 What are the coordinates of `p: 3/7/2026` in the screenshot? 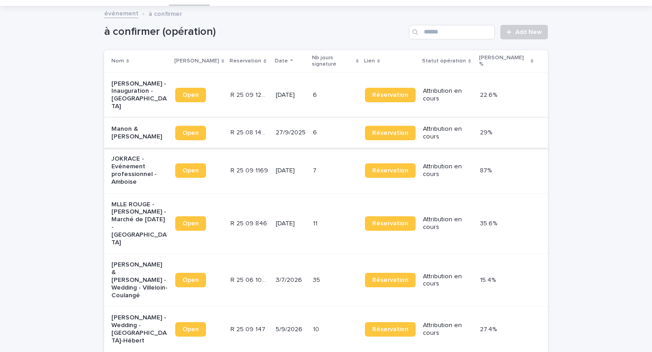 It's located at (291, 280).